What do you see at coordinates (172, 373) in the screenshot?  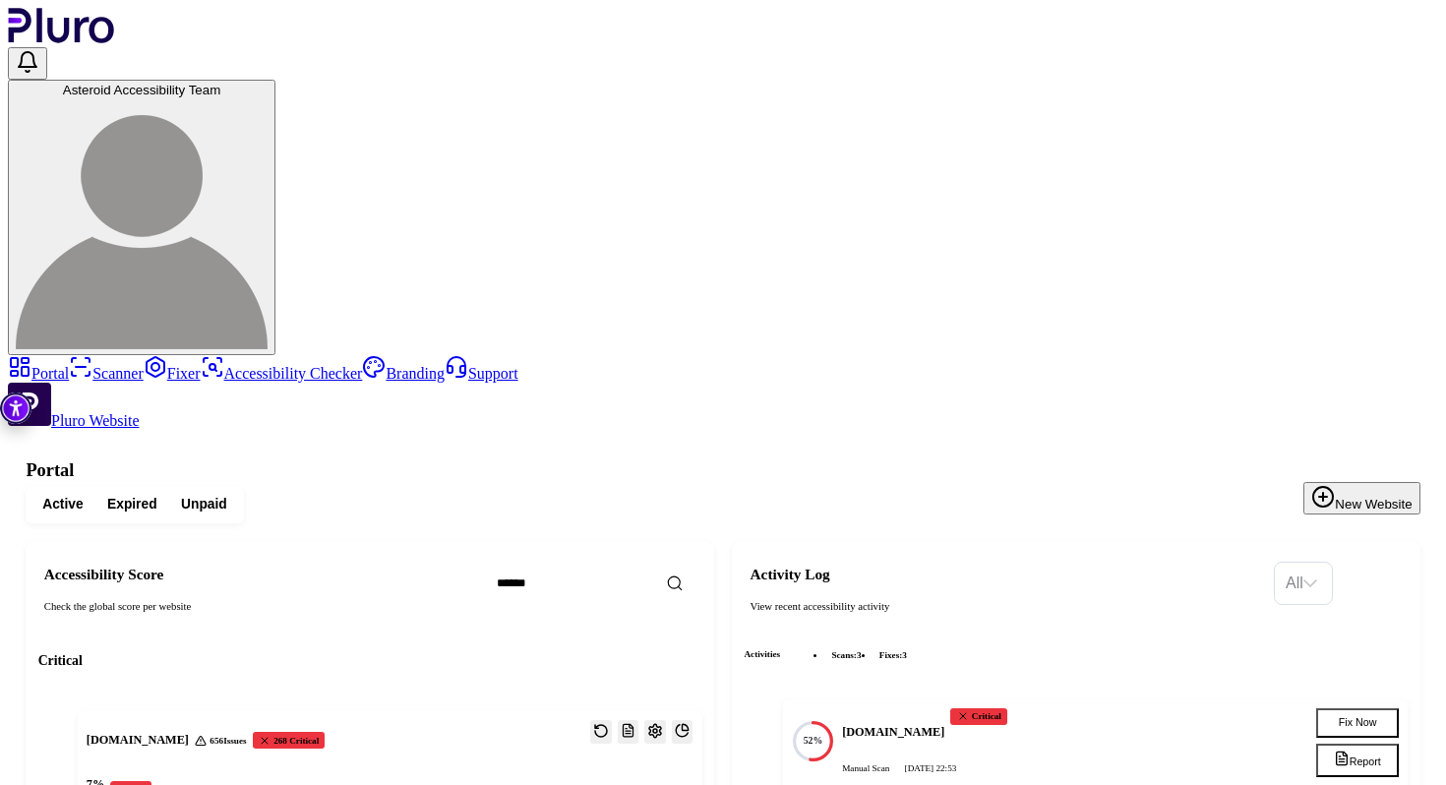 I see `a: Fixer` at bounding box center [172, 373].